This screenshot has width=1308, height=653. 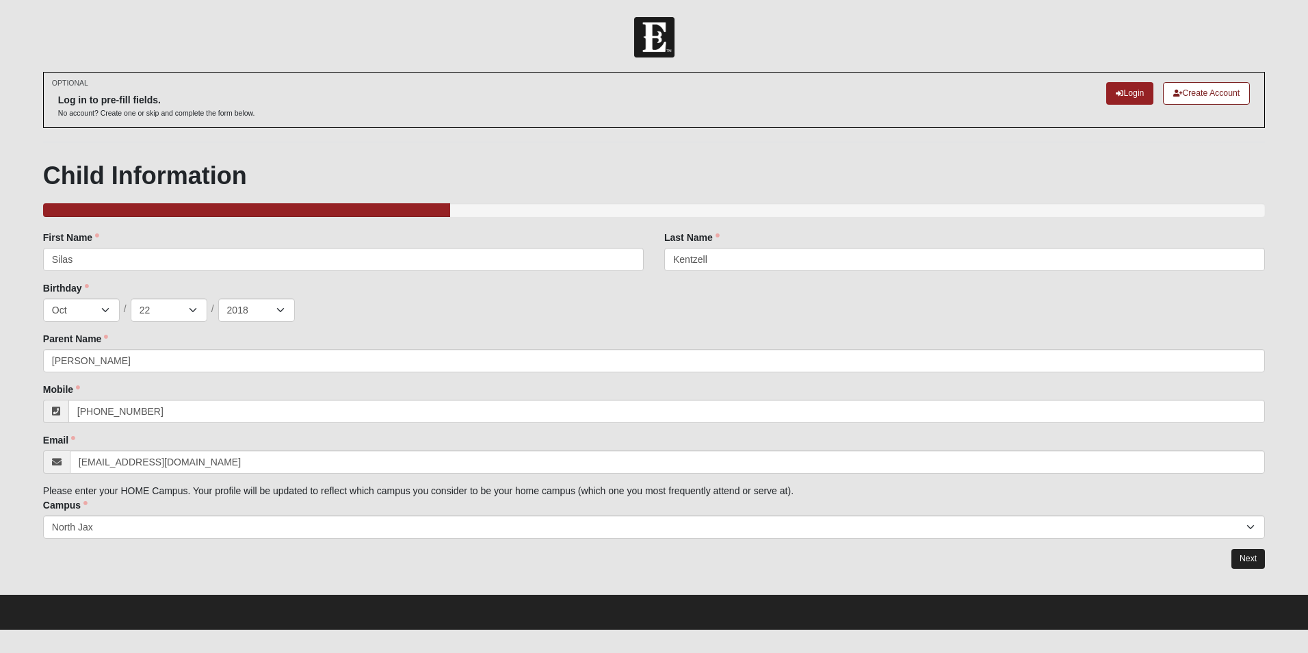 I want to click on h6: Log in to pre-fill fields., so click(x=157, y=100).